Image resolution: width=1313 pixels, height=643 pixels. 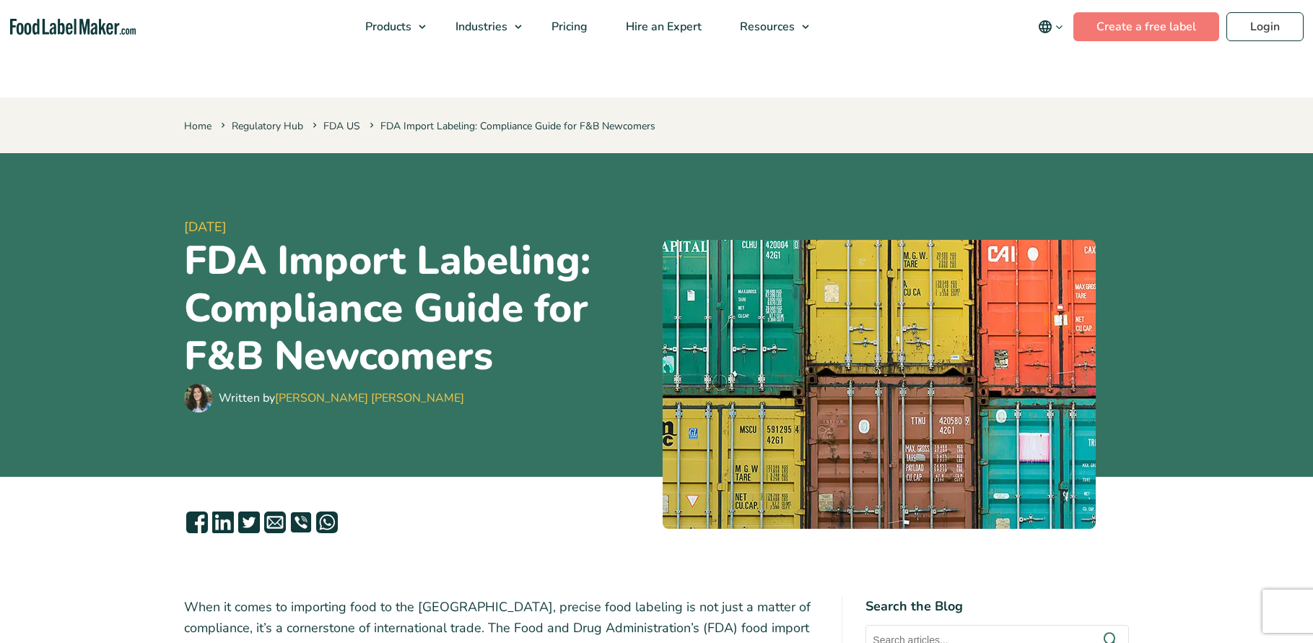 What do you see at coordinates (997, 606) in the screenshot?
I see `h4: Search the Blog` at bounding box center [997, 606].